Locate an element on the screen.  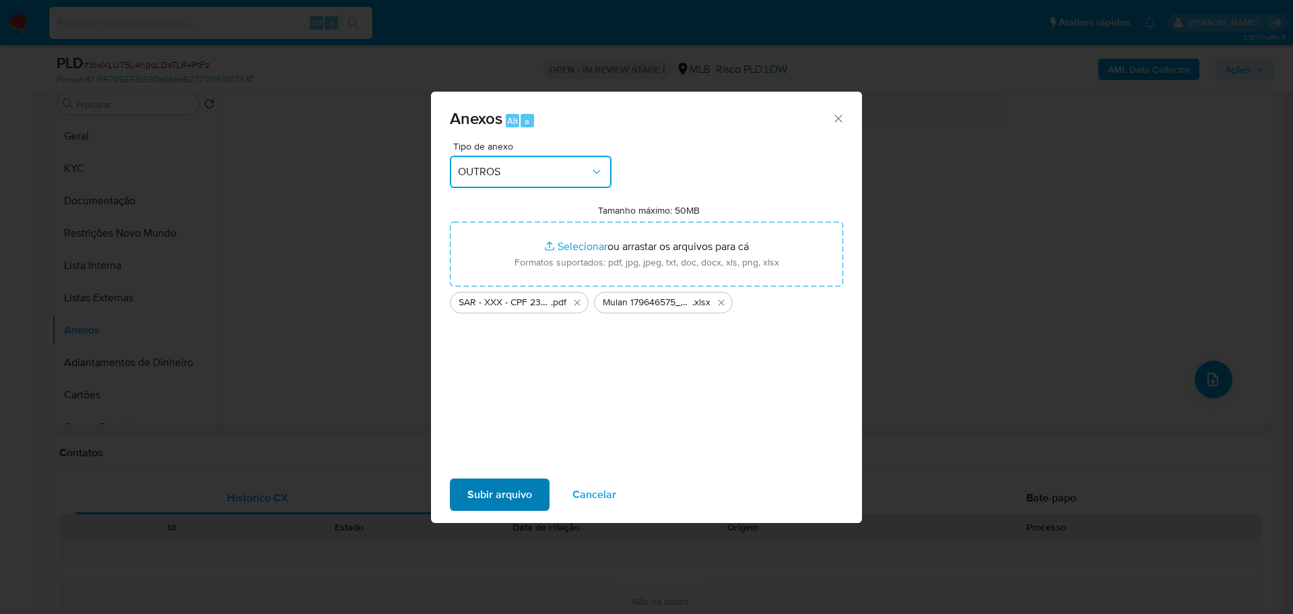
button: OUTROS is located at coordinates (531, 172).